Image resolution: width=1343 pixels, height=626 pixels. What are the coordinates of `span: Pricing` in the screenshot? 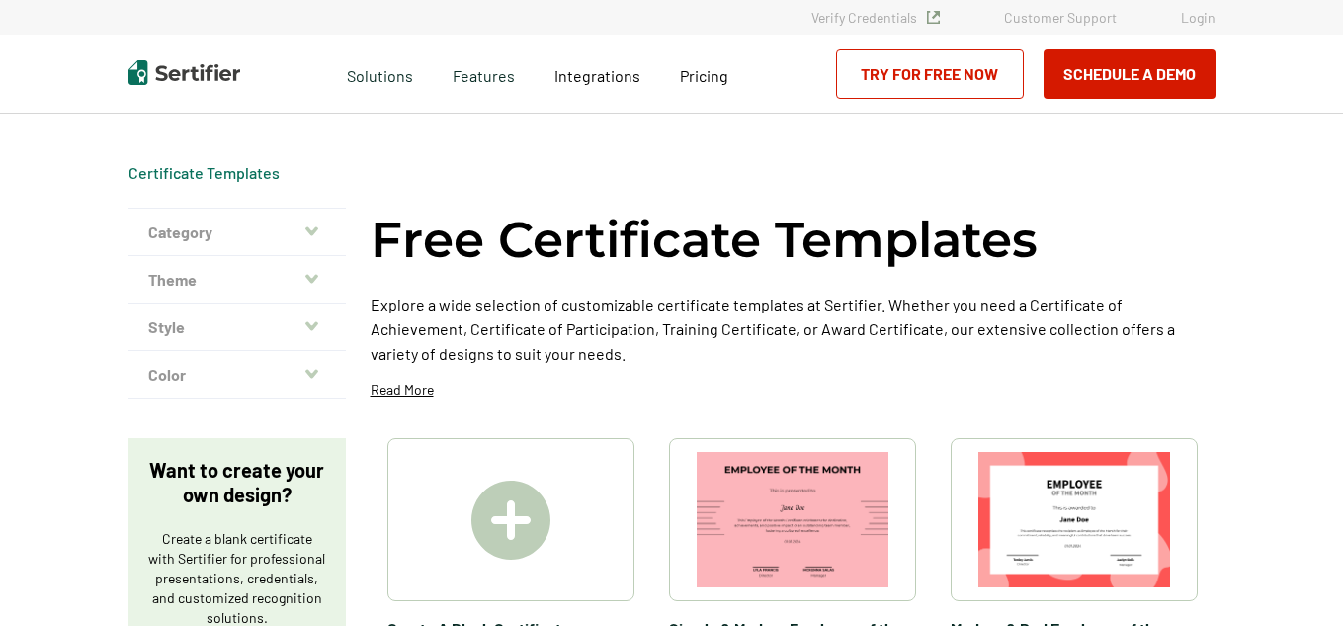 It's located at (704, 75).